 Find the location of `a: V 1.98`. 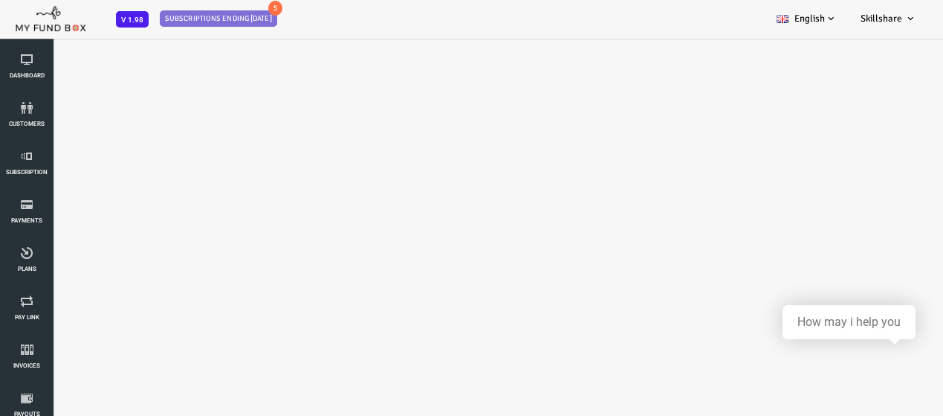

a: V 1.98 is located at coordinates (132, 19).